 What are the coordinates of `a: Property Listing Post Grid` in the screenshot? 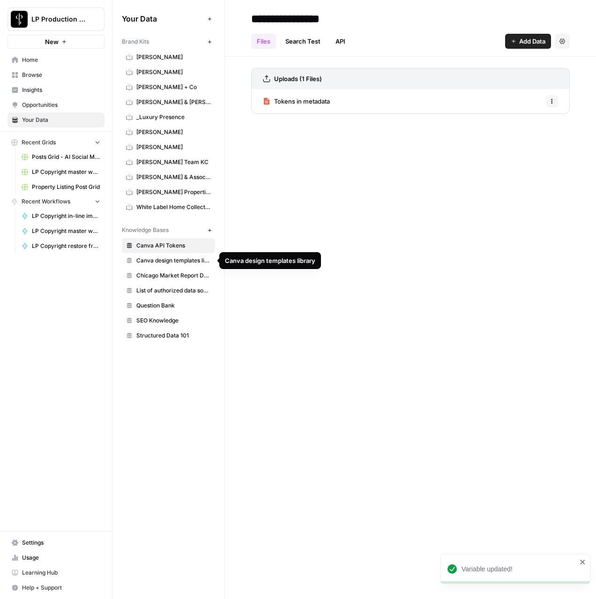 It's located at (61, 187).